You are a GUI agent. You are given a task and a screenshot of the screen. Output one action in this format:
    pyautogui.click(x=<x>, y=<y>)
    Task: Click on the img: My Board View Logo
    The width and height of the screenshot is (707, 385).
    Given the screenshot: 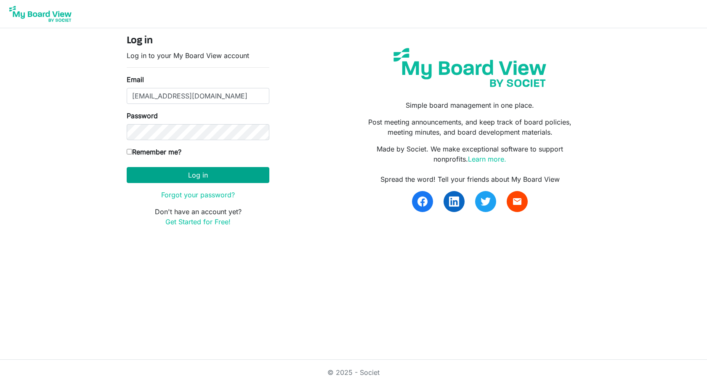 What is the action you would take?
    pyautogui.click(x=40, y=14)
    